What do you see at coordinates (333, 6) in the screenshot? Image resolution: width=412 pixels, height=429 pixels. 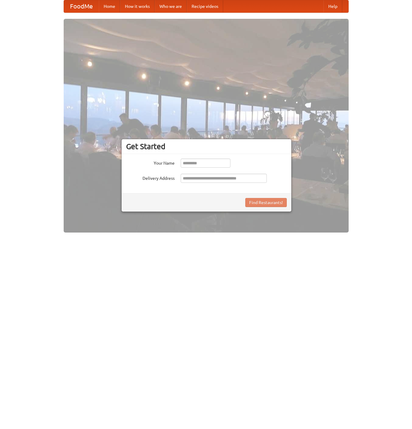 I see `a: Help` at bounding box center [333, 6].